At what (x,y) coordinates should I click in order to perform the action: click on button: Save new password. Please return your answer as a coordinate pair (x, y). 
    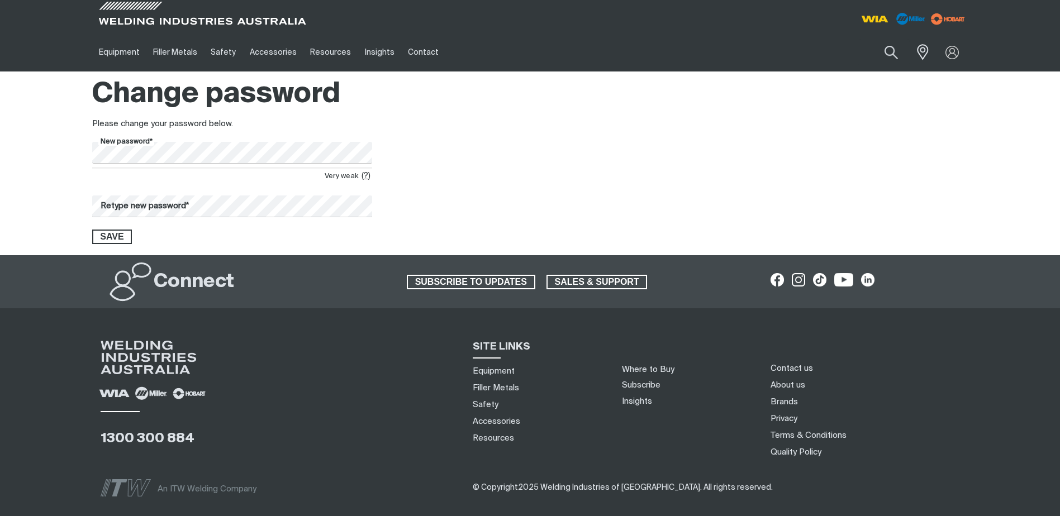
    Looking at the image, I should click on (112, 237).